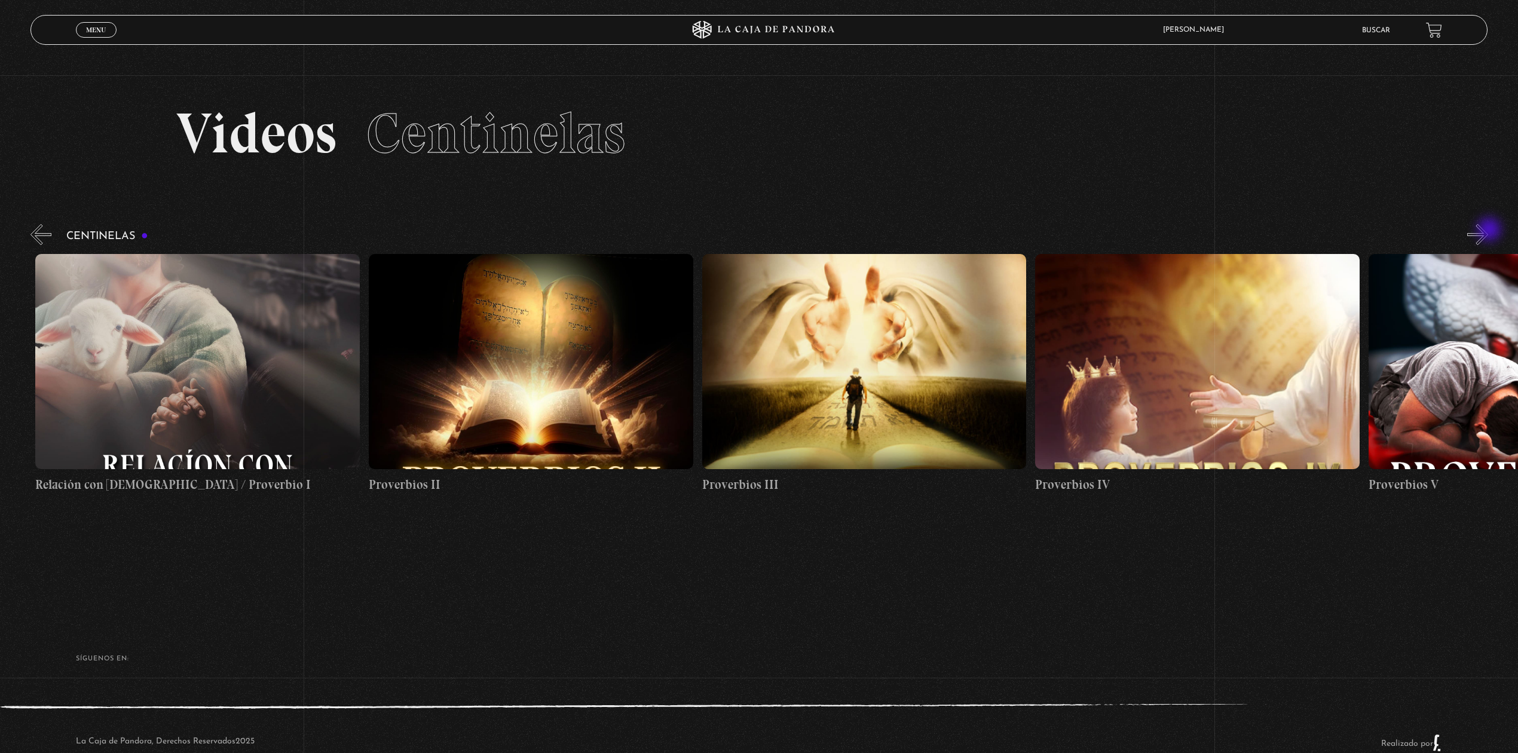  I want to click on h4: Proverbios II, so click(531, 485).